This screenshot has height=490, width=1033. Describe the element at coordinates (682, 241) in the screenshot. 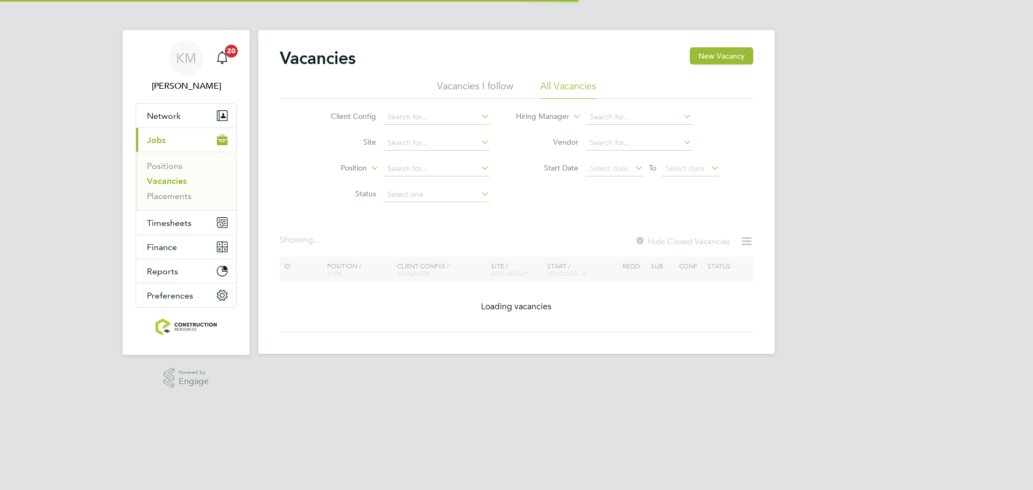

I see `label: Hide Closed Vacancies` at that location.